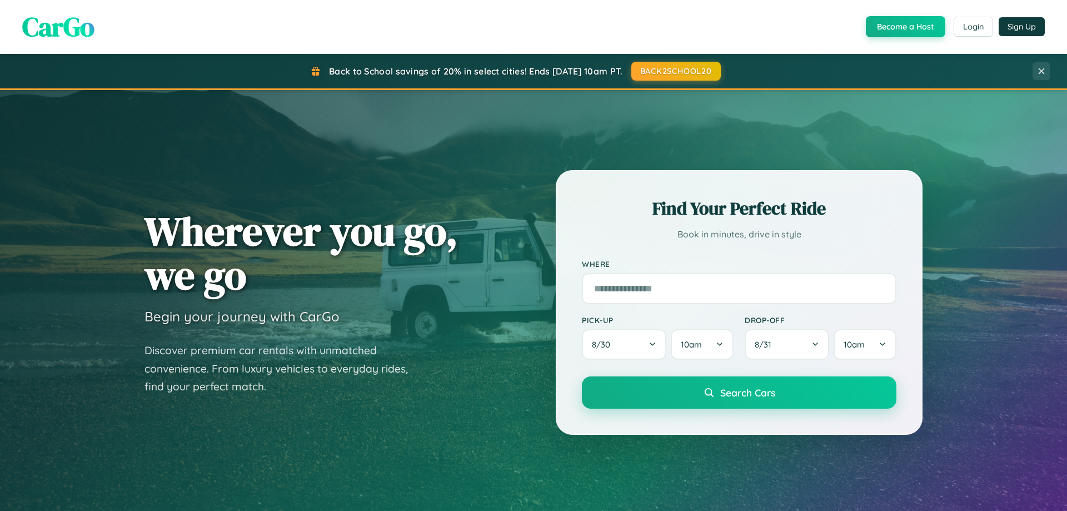 This screenshot has height=511, width=1067. What do you see at coordinates (58, 27) in the screenshot?
I see `span: CarGo` at bounding box center [58, 27].